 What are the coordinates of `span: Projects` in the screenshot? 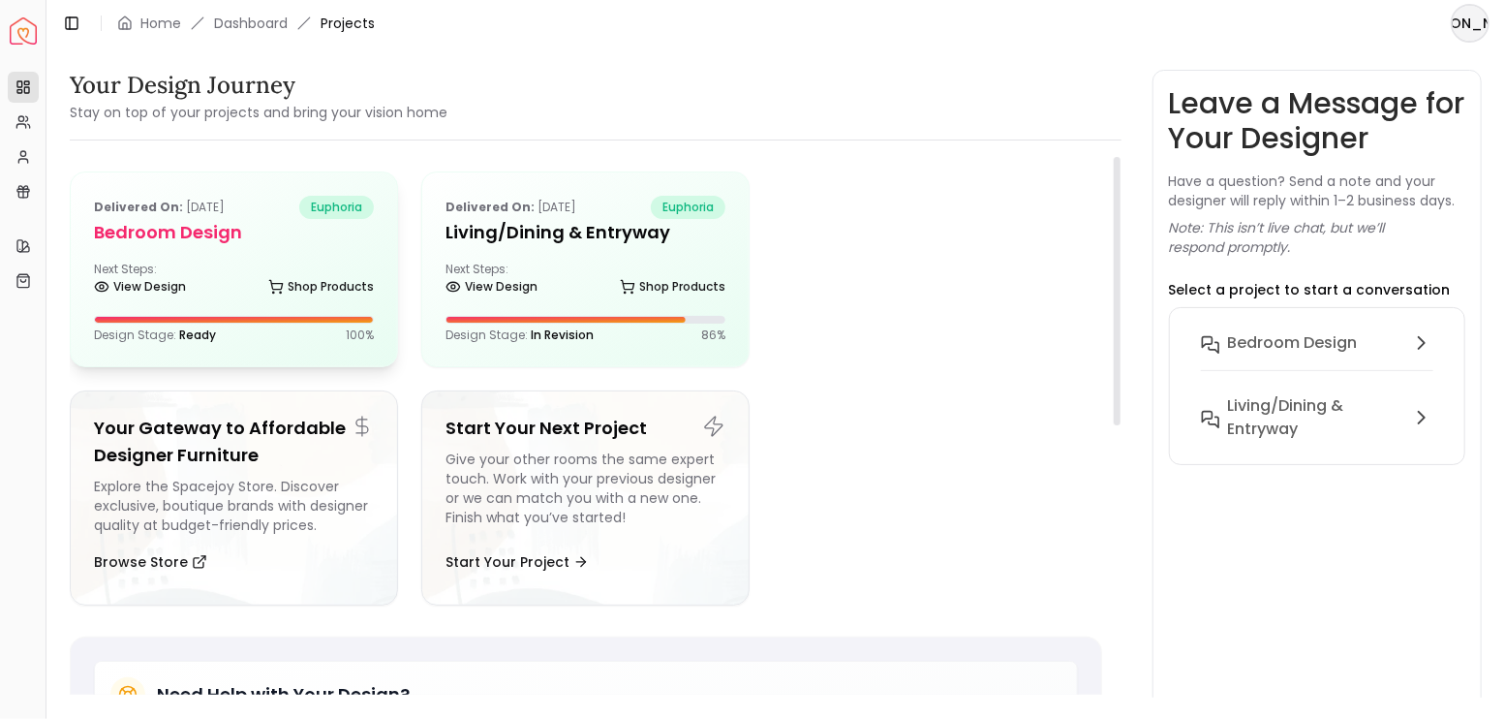 It's located at (348, 23).